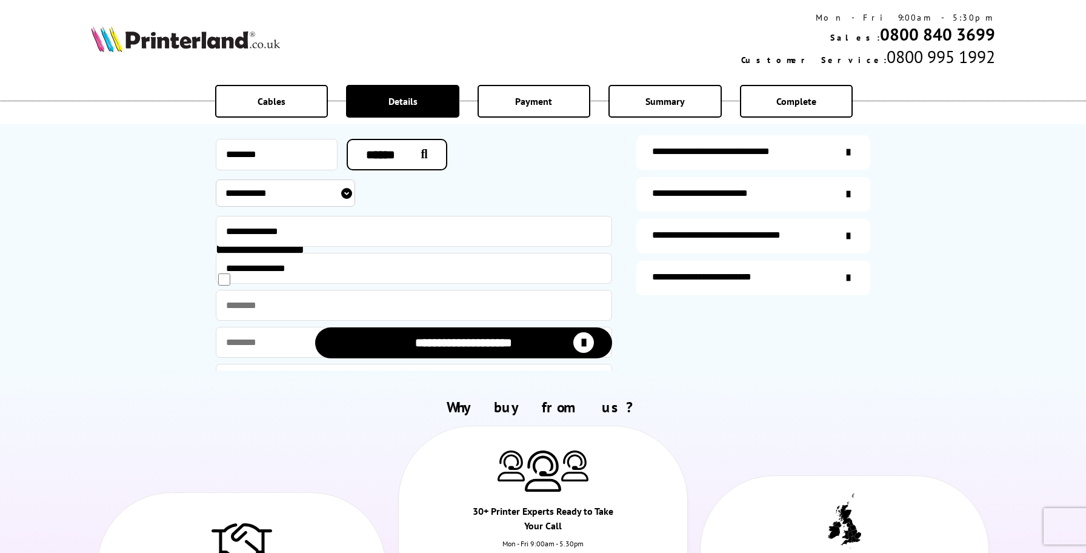 This screenshot has height=553, width=1086. I want to click on span: Payment, so click(533, 101).